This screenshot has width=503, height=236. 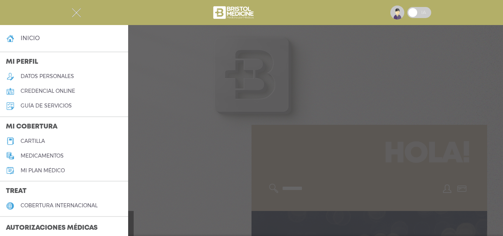 I want to click on h5: guía de servicios, so click(x=46, y=106).